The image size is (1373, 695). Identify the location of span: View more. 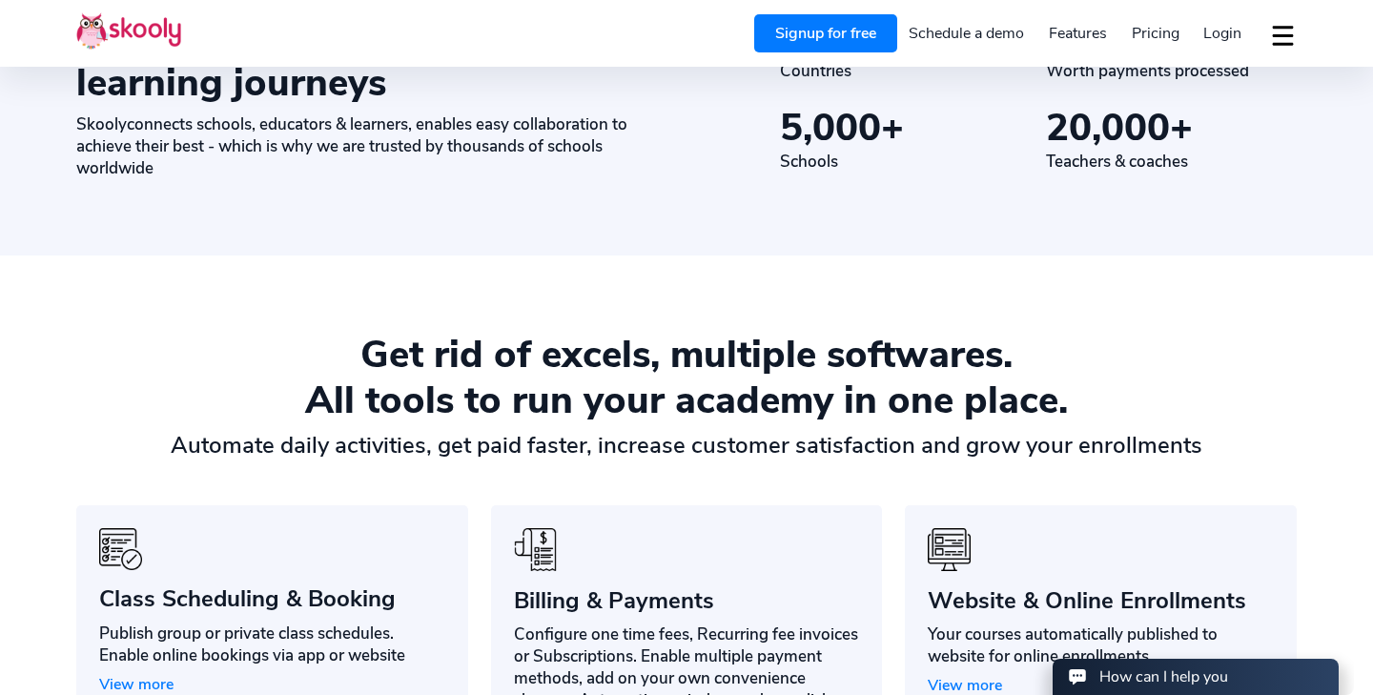
(136, 685).